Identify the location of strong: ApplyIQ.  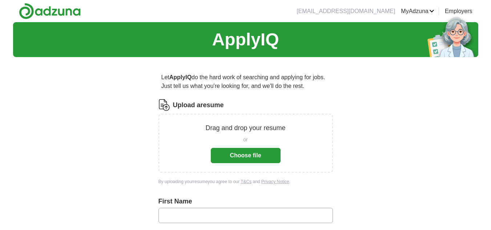
(180, 77).